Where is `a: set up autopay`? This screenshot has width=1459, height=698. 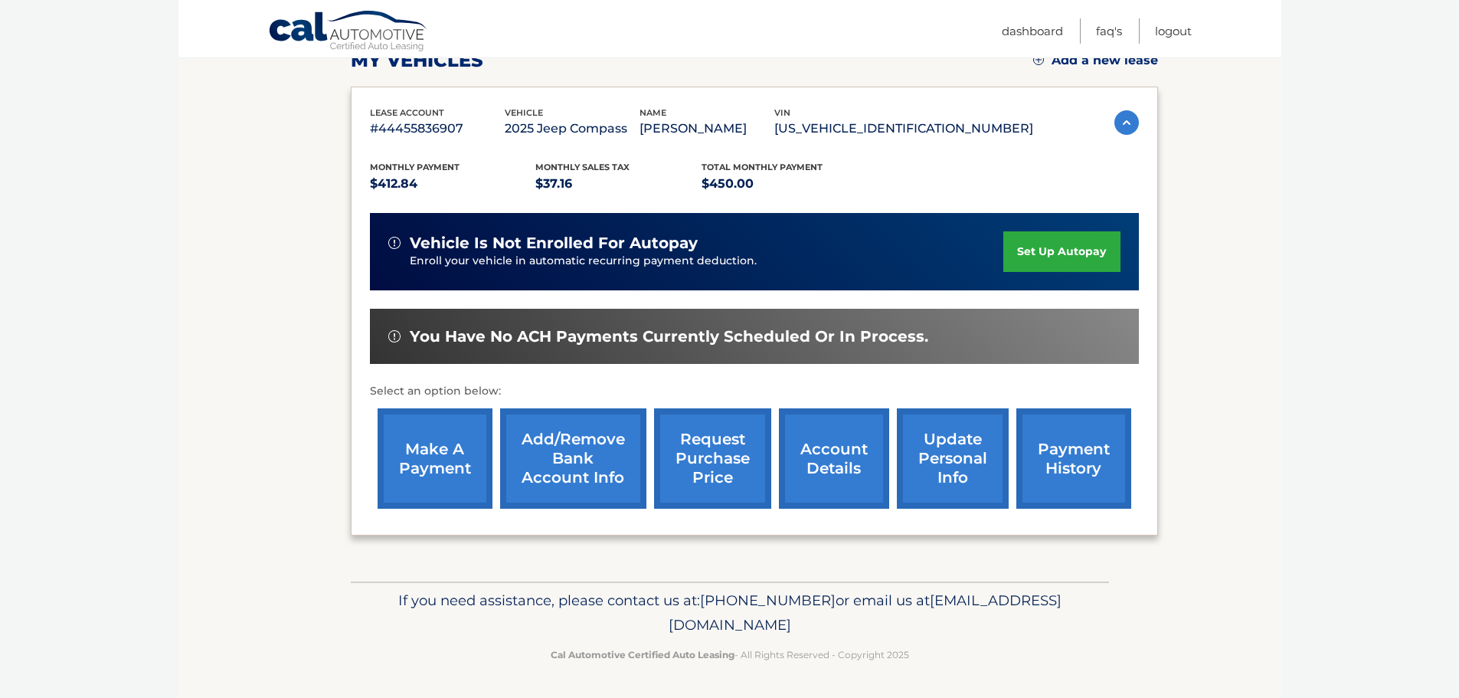
a: set up autopay is located at coordinates (1062, 251).